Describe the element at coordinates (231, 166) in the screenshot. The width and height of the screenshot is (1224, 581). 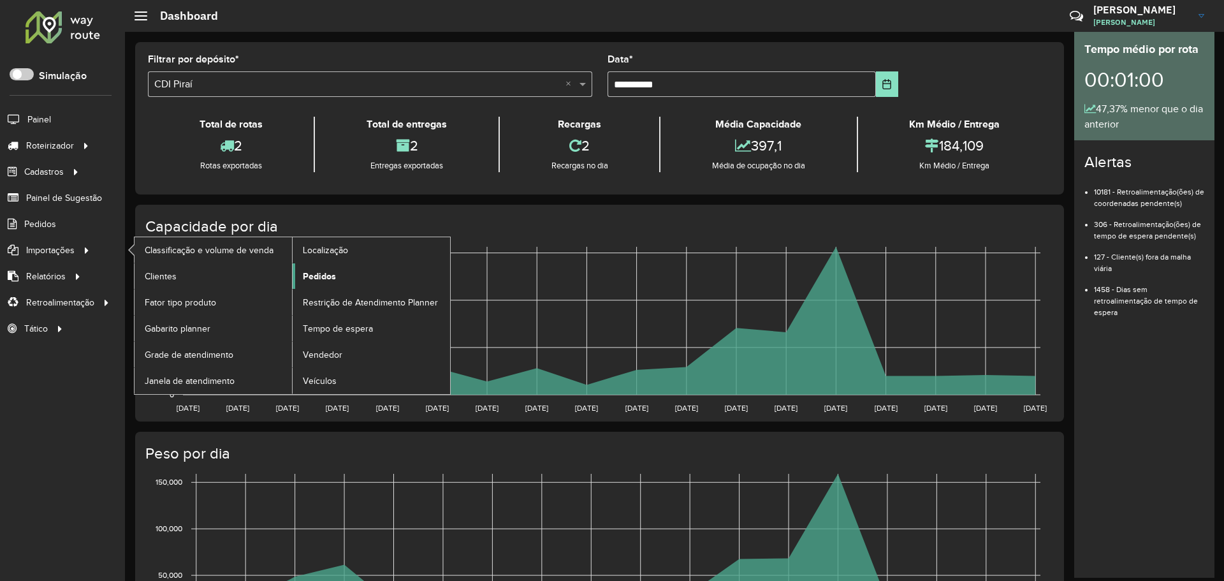
I see `div: Rotas exportadas` at that location.